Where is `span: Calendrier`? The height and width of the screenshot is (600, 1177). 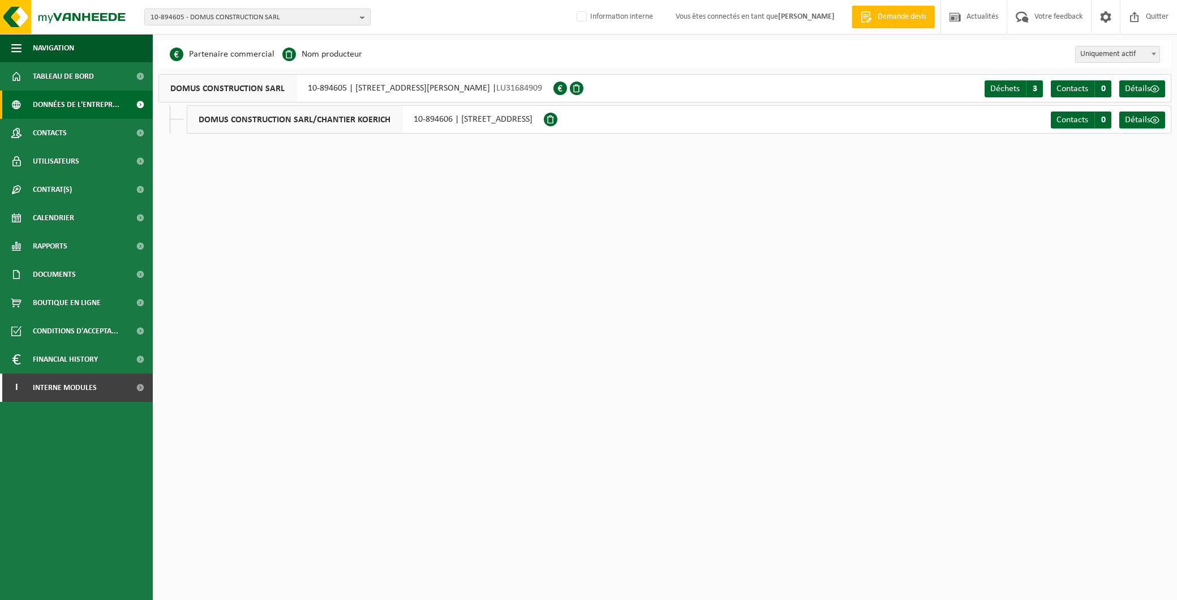 span: Calendrier is located at coordinates (53, 218).